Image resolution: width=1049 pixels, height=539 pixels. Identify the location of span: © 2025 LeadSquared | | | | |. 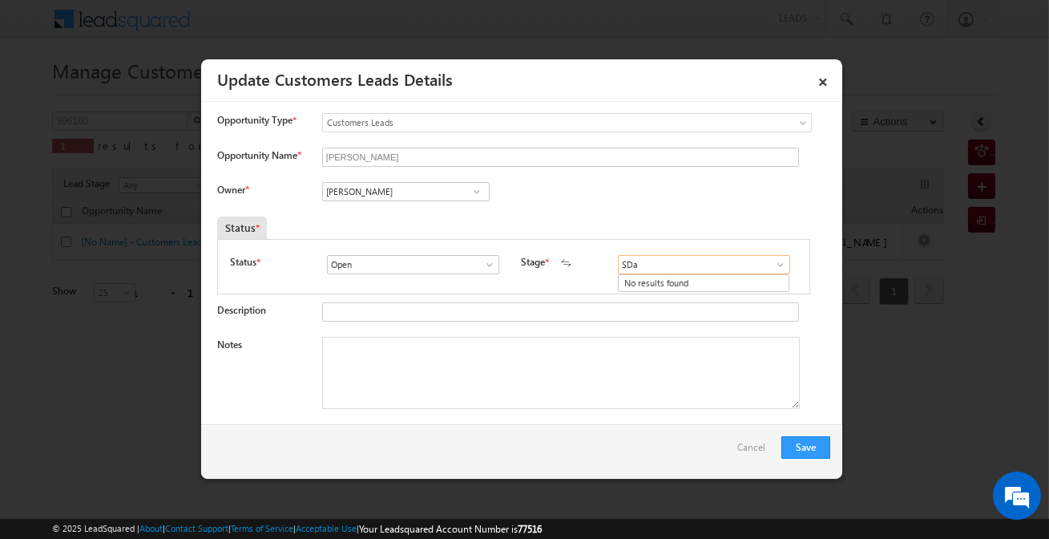
(297, 528).